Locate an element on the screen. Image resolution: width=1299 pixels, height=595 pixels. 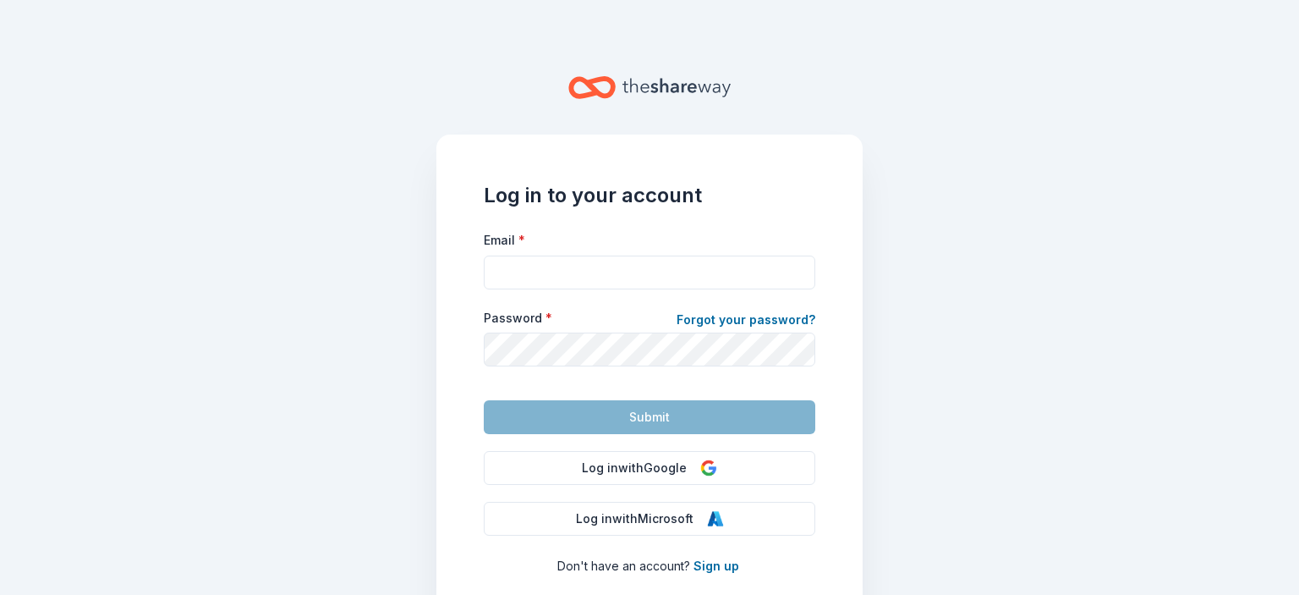
img: Google Logo is located at coordinates (709, 468).